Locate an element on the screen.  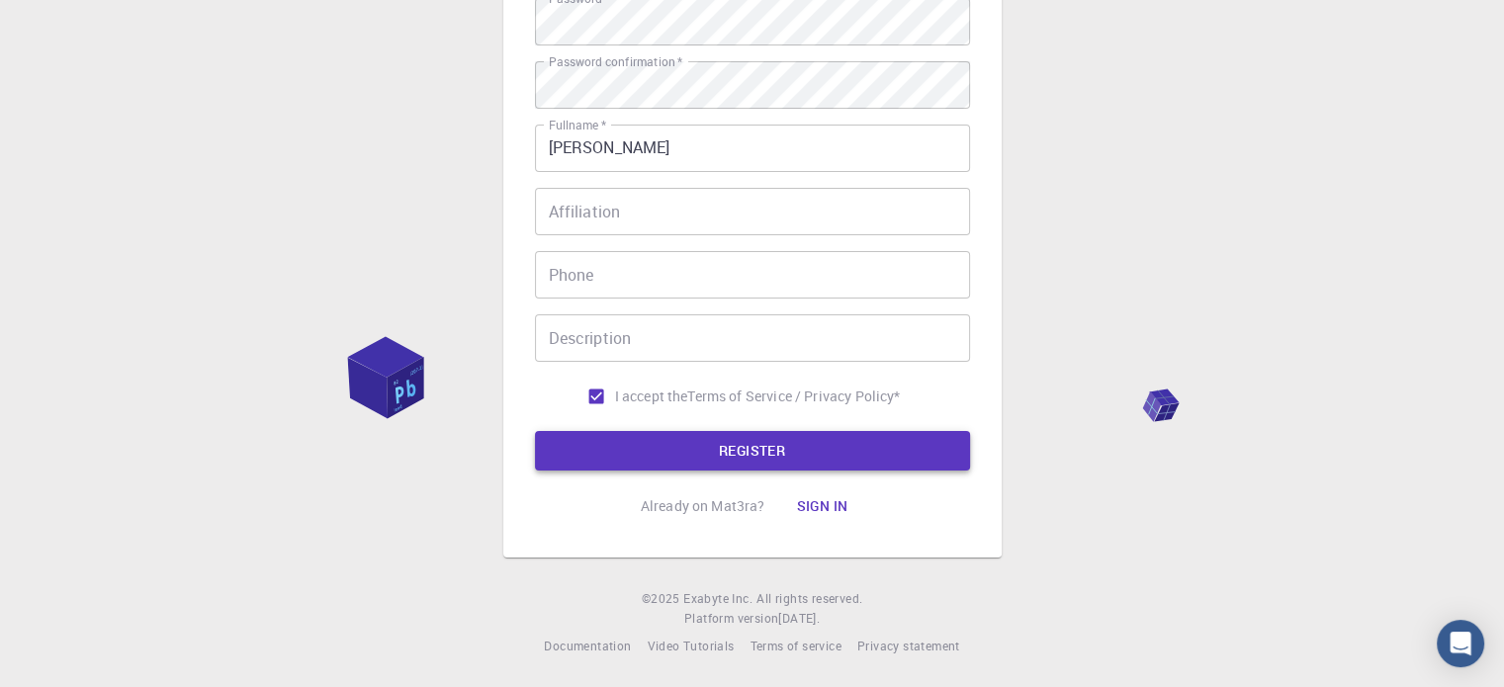
a: Exabyte Inc. is located at coordinates (718, 599).